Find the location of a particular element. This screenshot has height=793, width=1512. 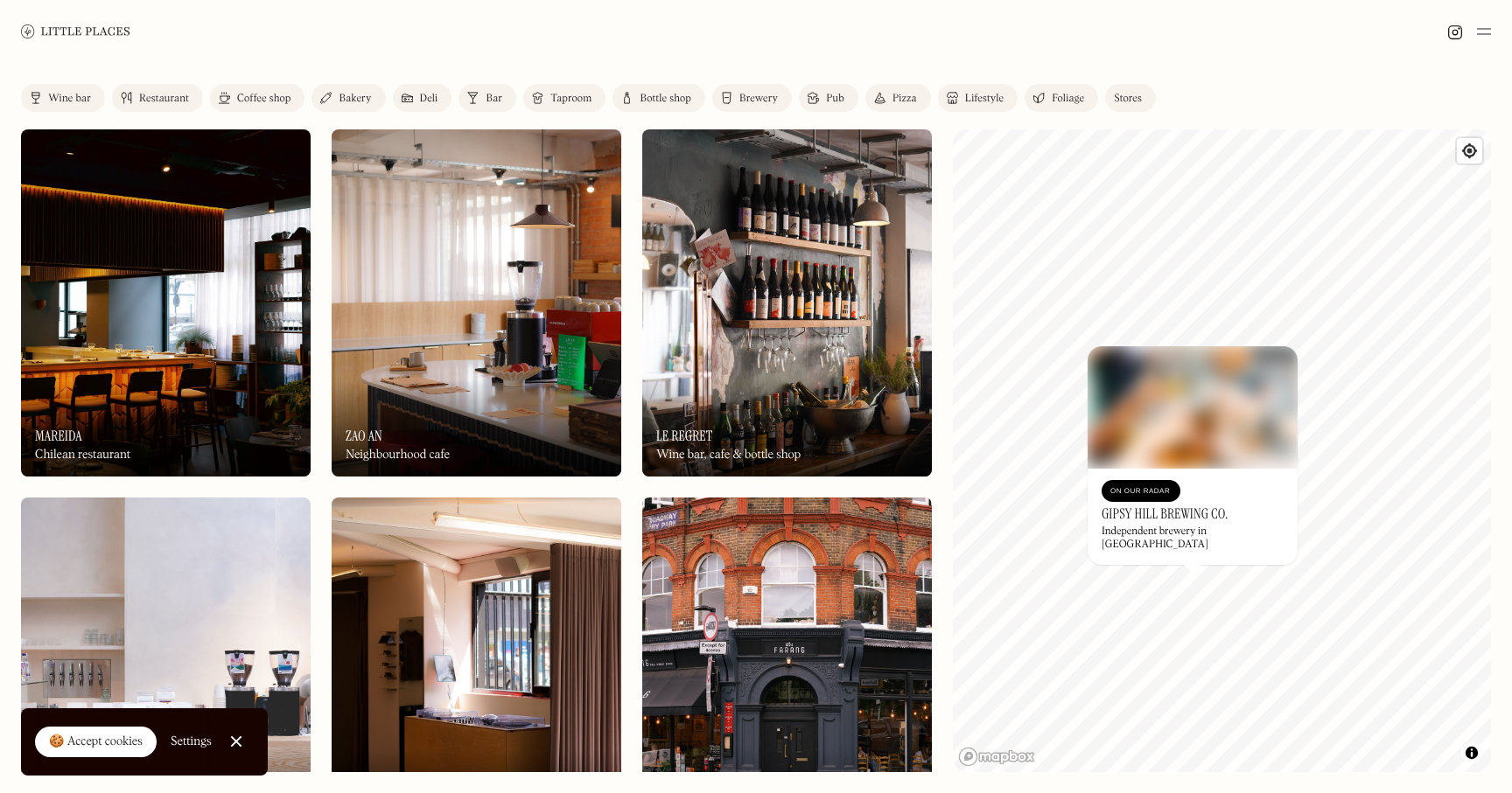

div: 🍪 Accept cookies is located at coordinates (96, 743).